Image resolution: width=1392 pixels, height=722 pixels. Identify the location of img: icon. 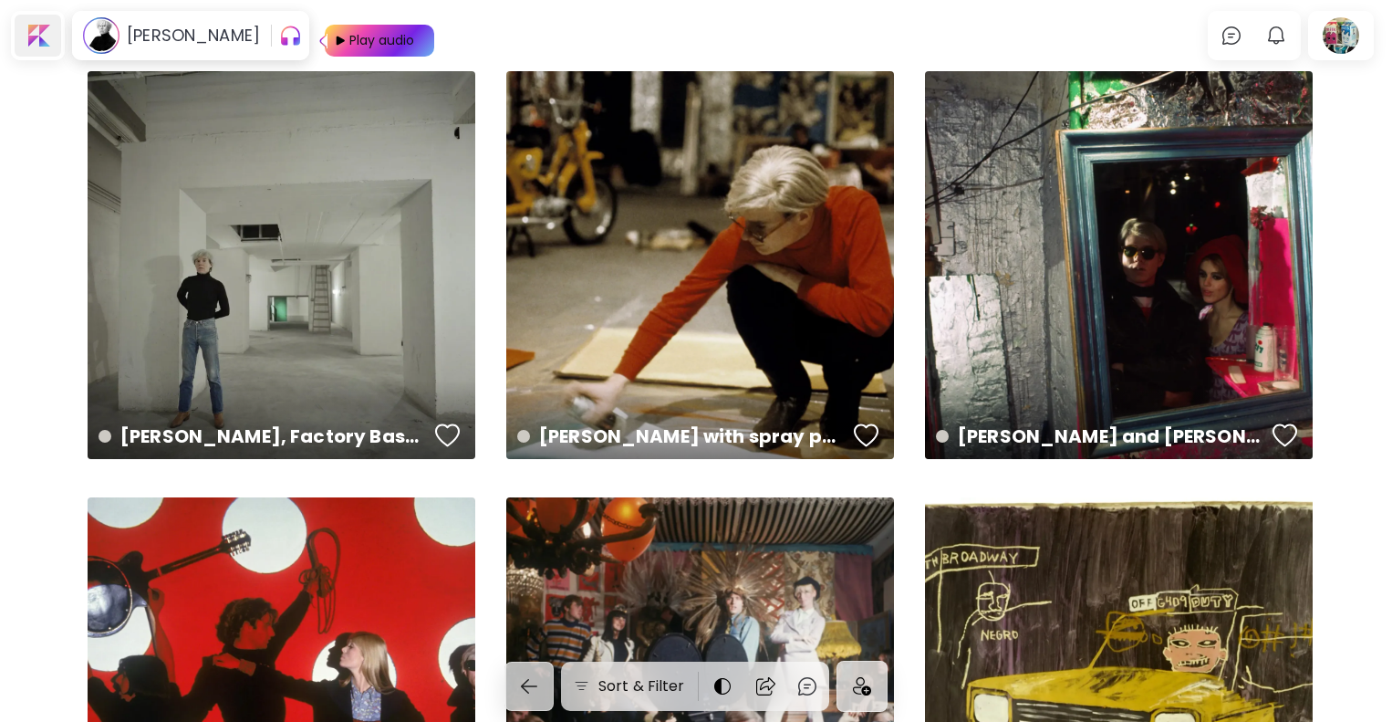
(862, 686).